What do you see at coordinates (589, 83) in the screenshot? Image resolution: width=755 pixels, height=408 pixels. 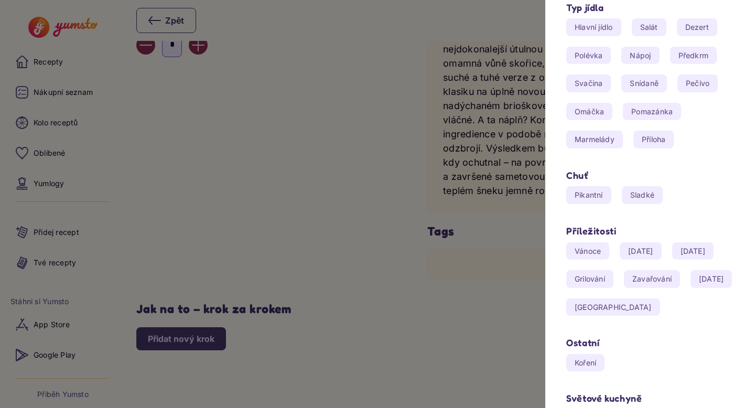 I see `span: Svačina` at bounding box center [589, 83].